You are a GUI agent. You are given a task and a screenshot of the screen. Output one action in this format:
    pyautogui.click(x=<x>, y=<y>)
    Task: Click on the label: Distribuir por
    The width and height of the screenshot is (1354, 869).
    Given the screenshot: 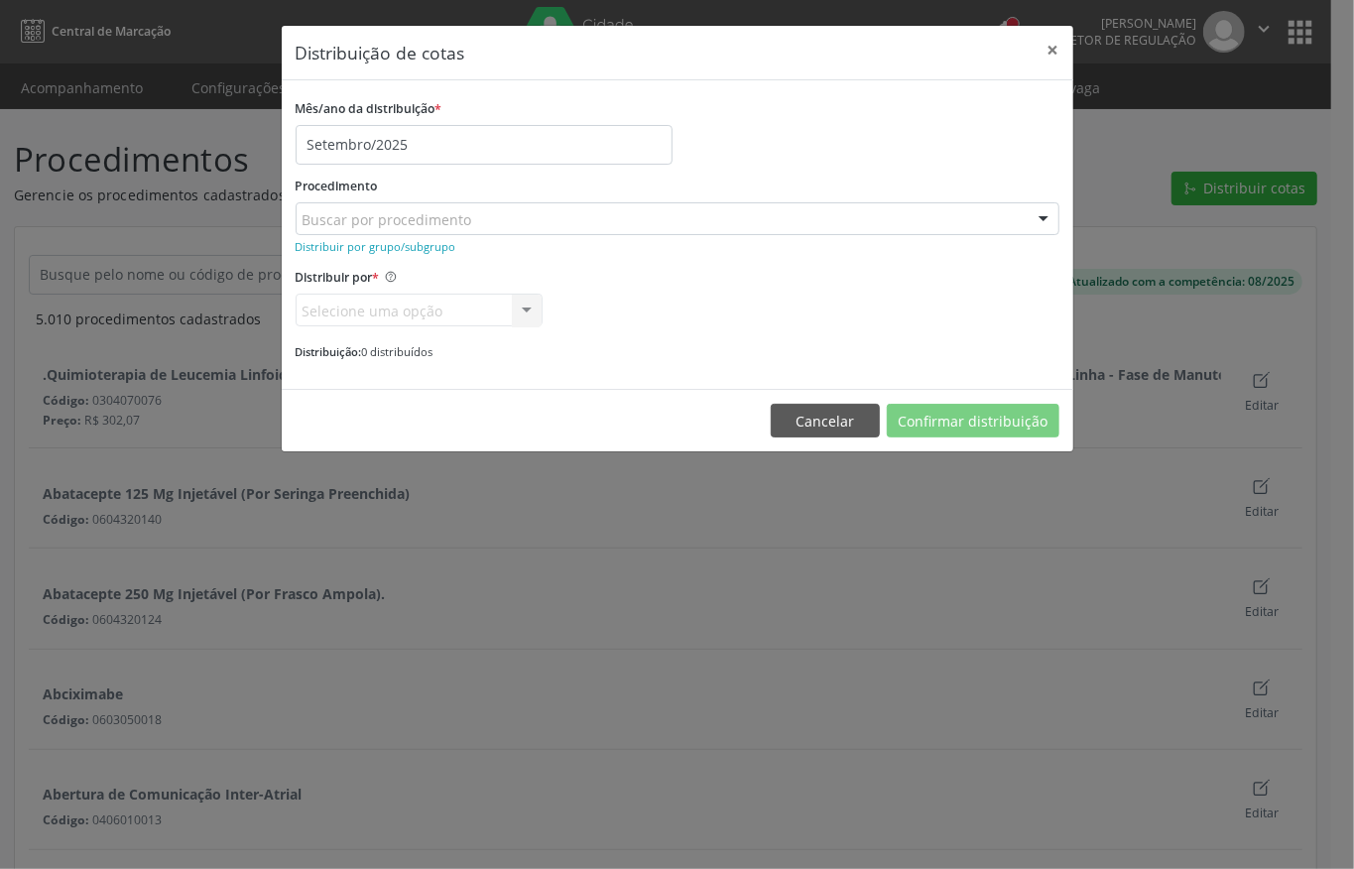 What is the action you would take?
    pyautogui.click(x=337, y=278)
    